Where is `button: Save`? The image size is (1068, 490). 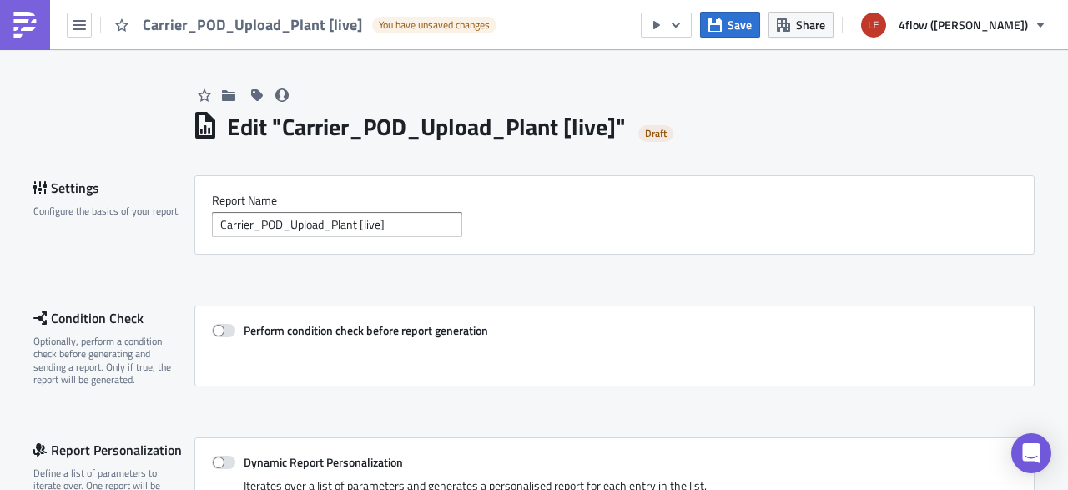 button: Save is located at coordinates (730, 24).